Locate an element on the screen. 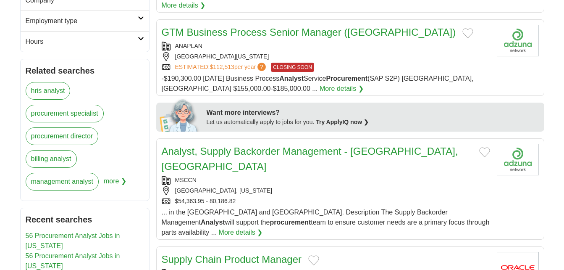  strong: Procurement is located at coordinates (346, 78).